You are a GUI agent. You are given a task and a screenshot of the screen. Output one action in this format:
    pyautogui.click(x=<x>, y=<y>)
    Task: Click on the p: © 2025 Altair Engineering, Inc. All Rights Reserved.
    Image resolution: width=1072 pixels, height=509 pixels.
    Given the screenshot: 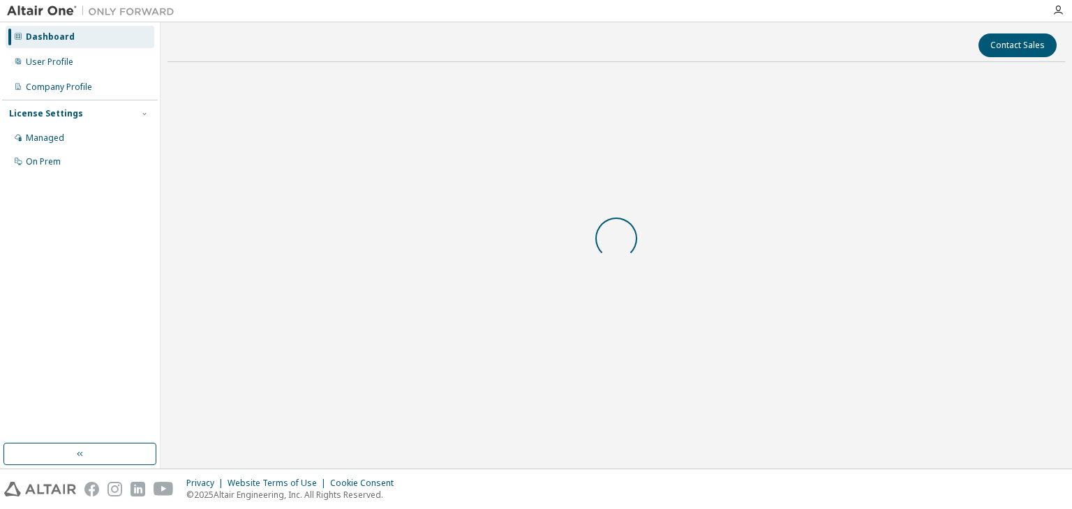 What is the action you would take?
    pyautogui.click(x=294, y=495)
    